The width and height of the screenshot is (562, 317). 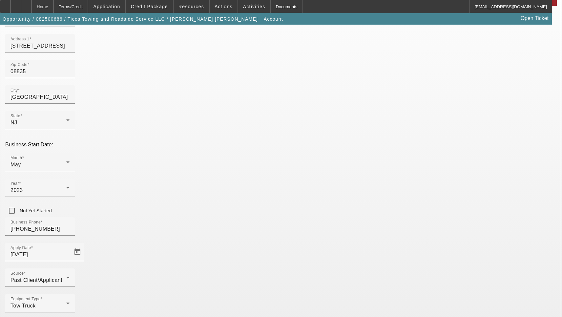 I want to click on span: Tow Truck, so click(x=23, y=305).